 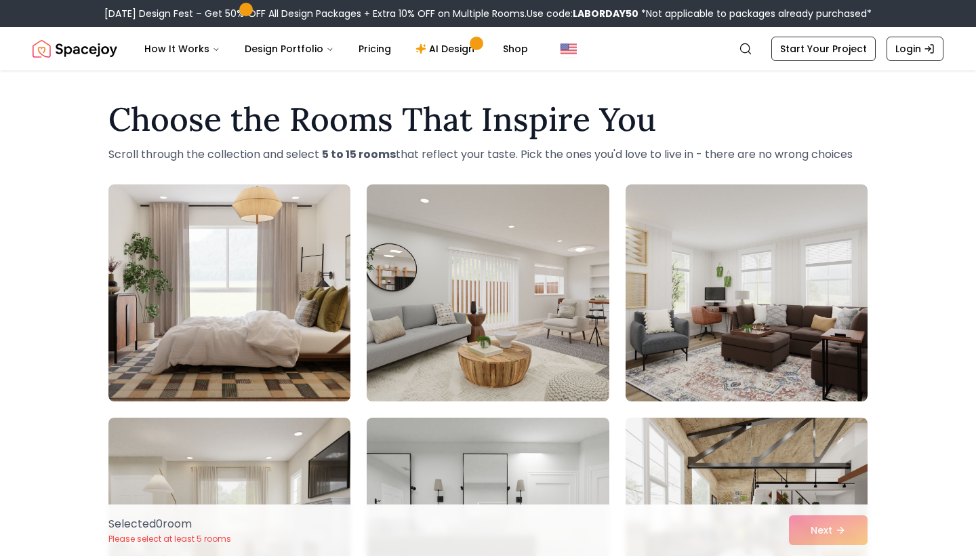 What do you see at coordinates (515, 49) in the screenshot?
I see `a: Shop` at bounding box center [515, 49].